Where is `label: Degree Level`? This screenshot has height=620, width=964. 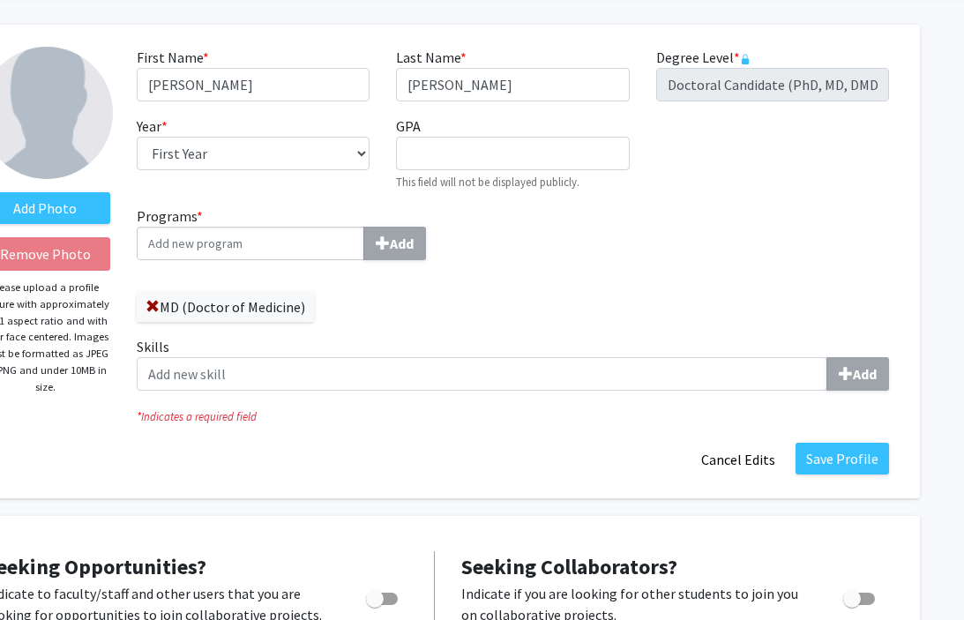
label: Degree Level is located at coordinates (703, 57).